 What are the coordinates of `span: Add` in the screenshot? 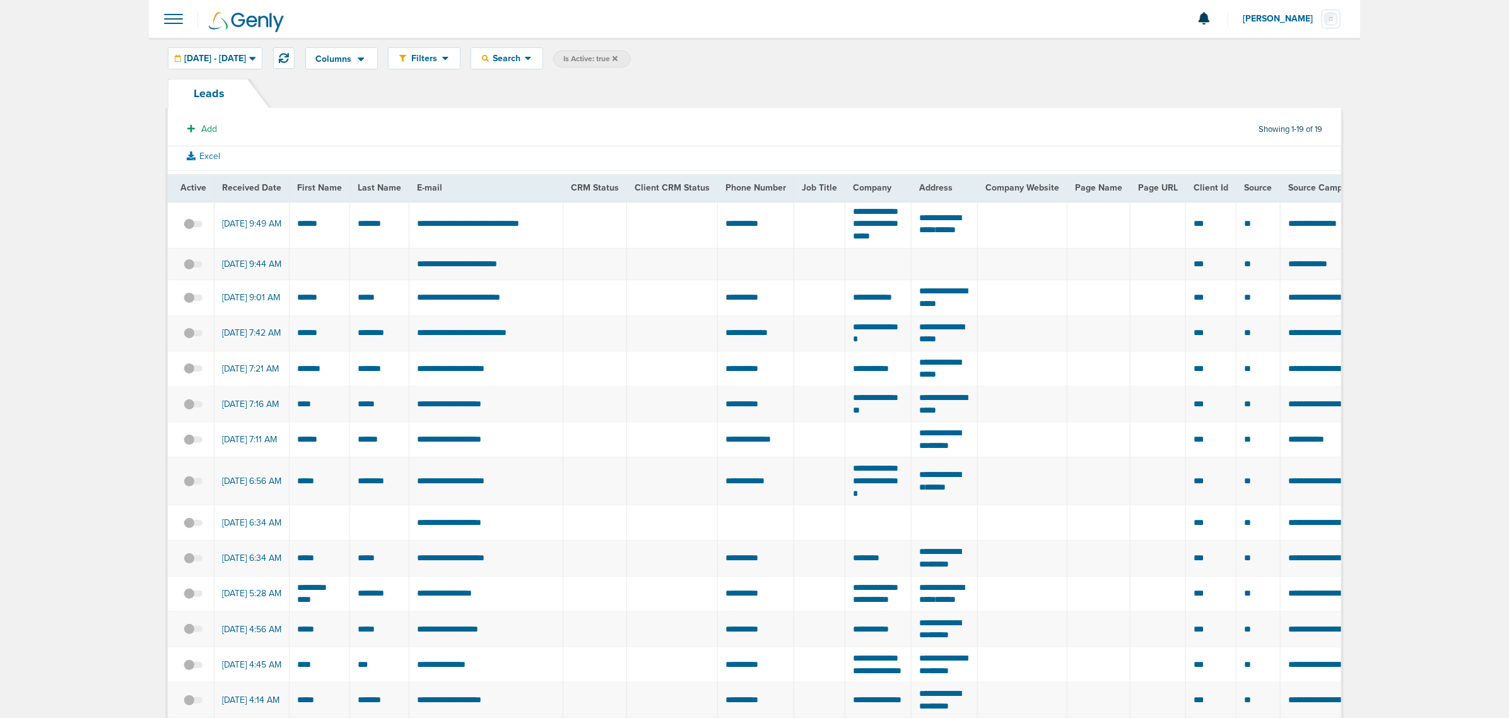 It's located at (209, 129).